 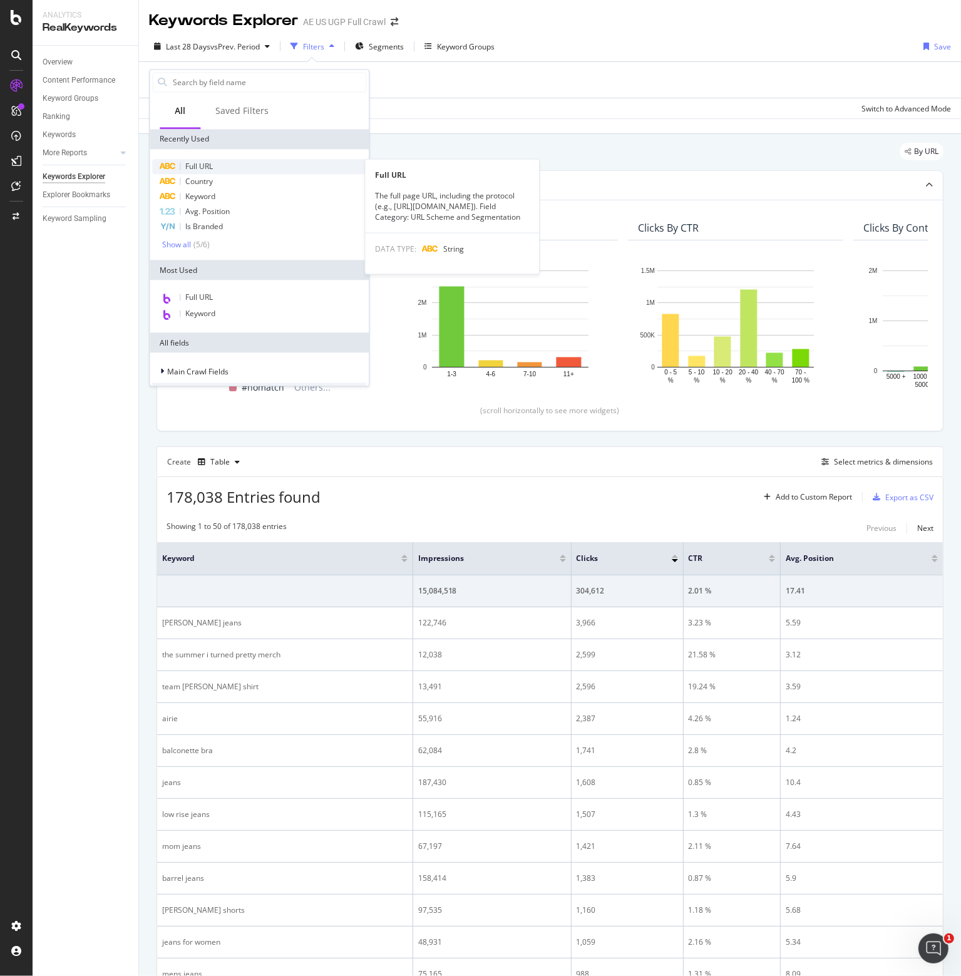 What do you see at coordinates (628, 687) in the screenshot?
I see `div: 2,596` at bounding box center [628, 687].